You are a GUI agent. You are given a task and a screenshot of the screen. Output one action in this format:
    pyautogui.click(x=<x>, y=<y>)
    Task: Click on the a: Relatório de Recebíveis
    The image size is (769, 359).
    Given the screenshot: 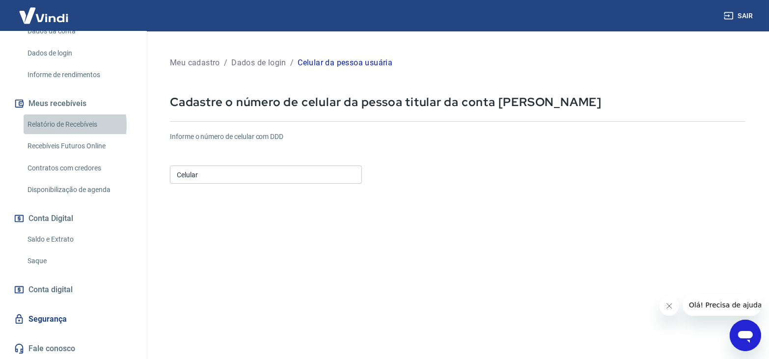 What is the action you would take?
    pyautogui.click(x=79, y=124)
    